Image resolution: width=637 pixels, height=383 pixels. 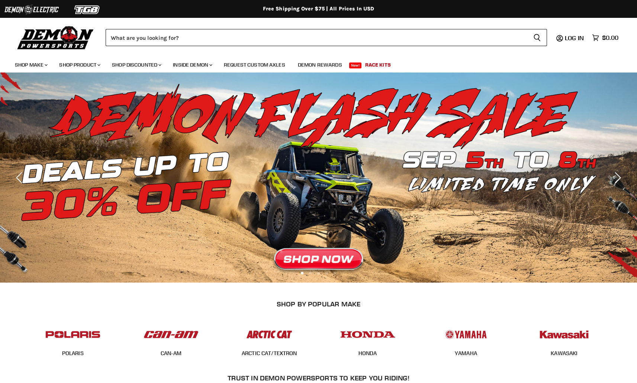 I want to click on form: Product, so click(x=326, y=38).